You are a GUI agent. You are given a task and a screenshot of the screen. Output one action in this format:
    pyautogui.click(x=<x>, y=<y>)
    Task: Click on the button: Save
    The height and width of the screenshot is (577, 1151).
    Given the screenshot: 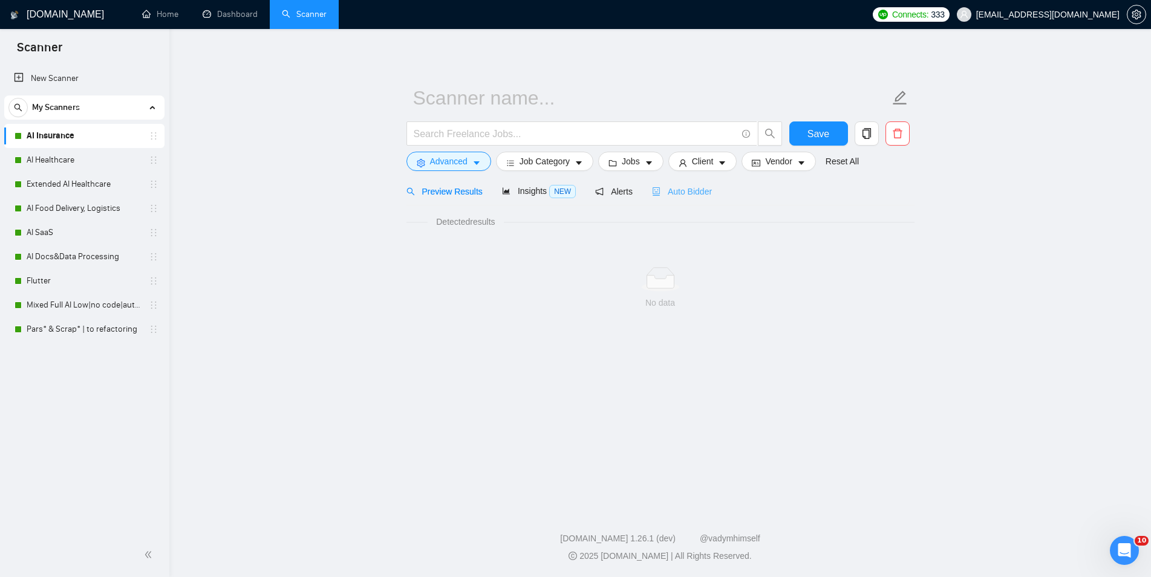 What is the action you would take?
    pyautogui.click(x=818, y=134)
    